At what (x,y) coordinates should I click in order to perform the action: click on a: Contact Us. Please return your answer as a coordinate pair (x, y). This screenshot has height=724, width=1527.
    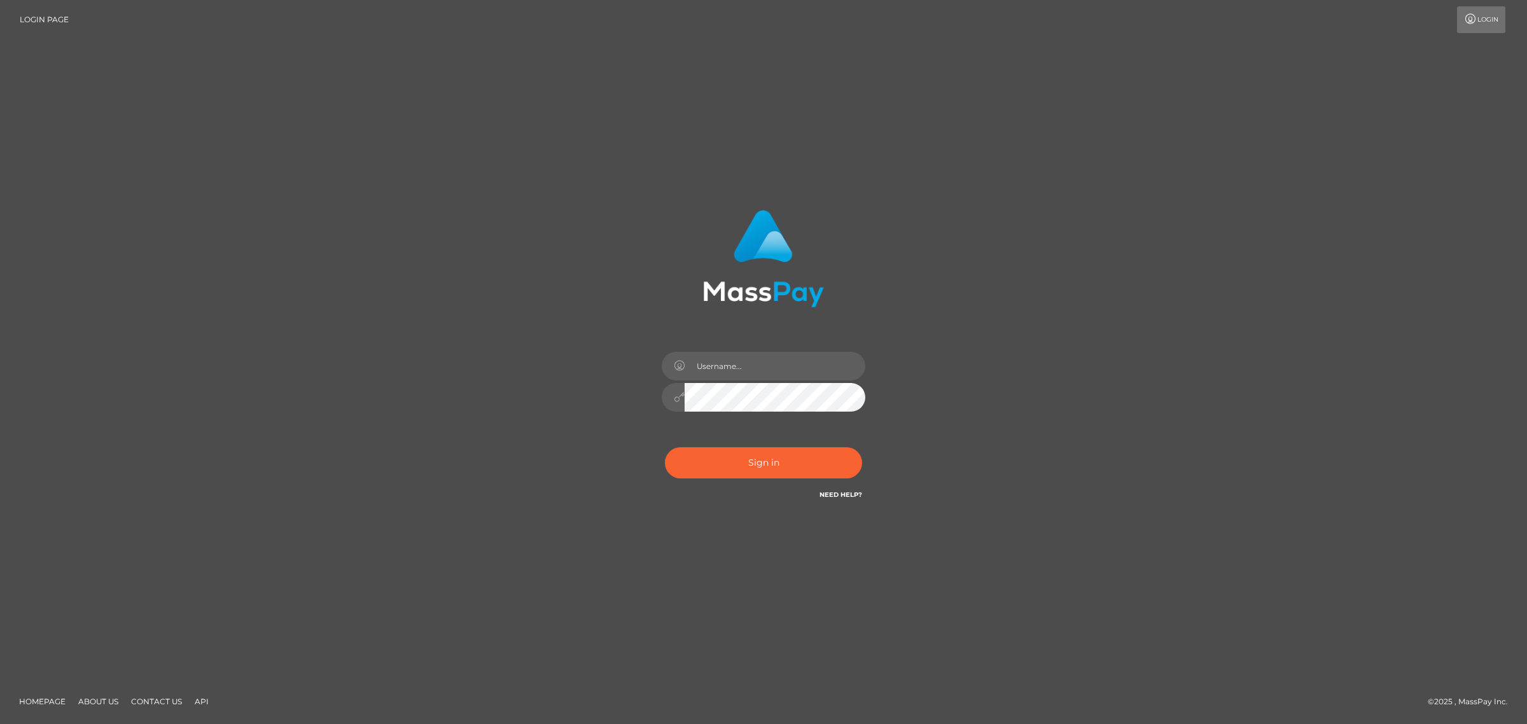
    Looking at the image, I should click on (157, 701).